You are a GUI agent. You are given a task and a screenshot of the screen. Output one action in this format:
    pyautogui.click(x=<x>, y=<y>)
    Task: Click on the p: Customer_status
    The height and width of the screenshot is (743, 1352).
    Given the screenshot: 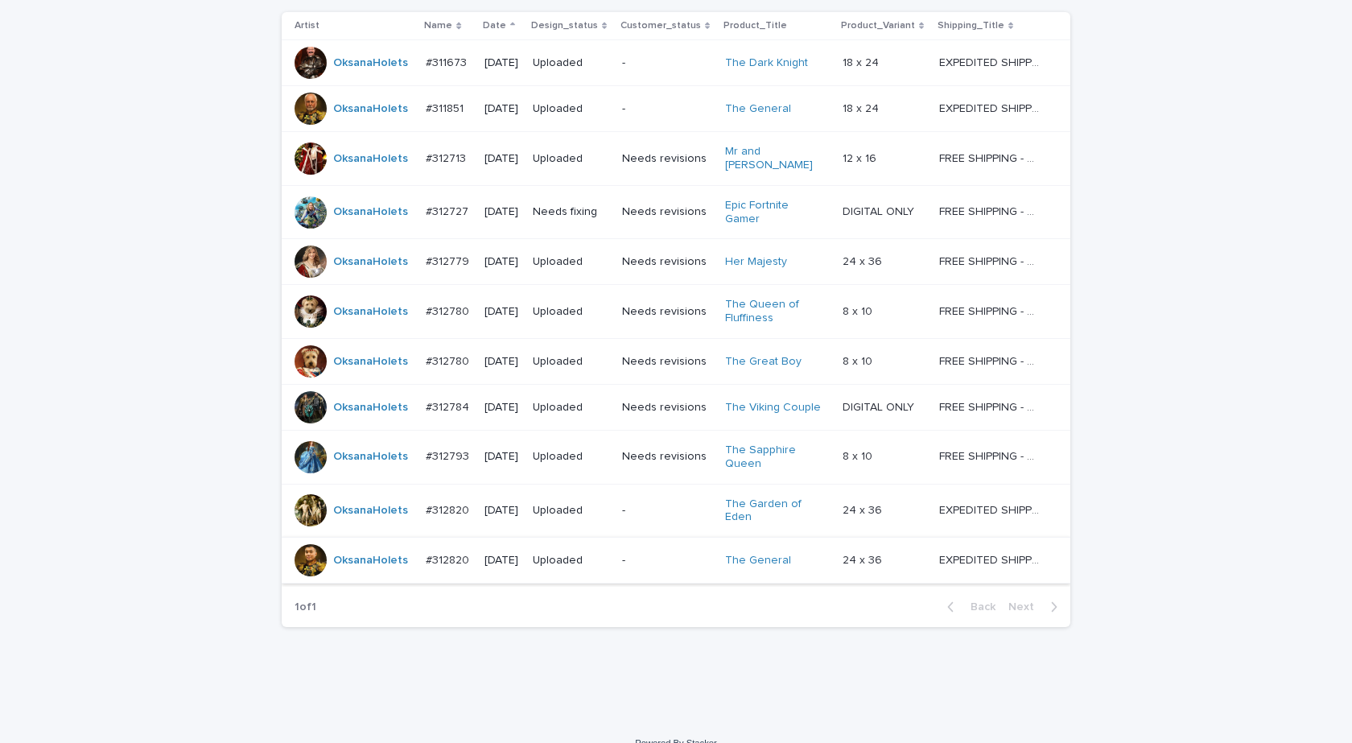 What is the action you would take?
    pyautogui.click(x=661, y=26)
    